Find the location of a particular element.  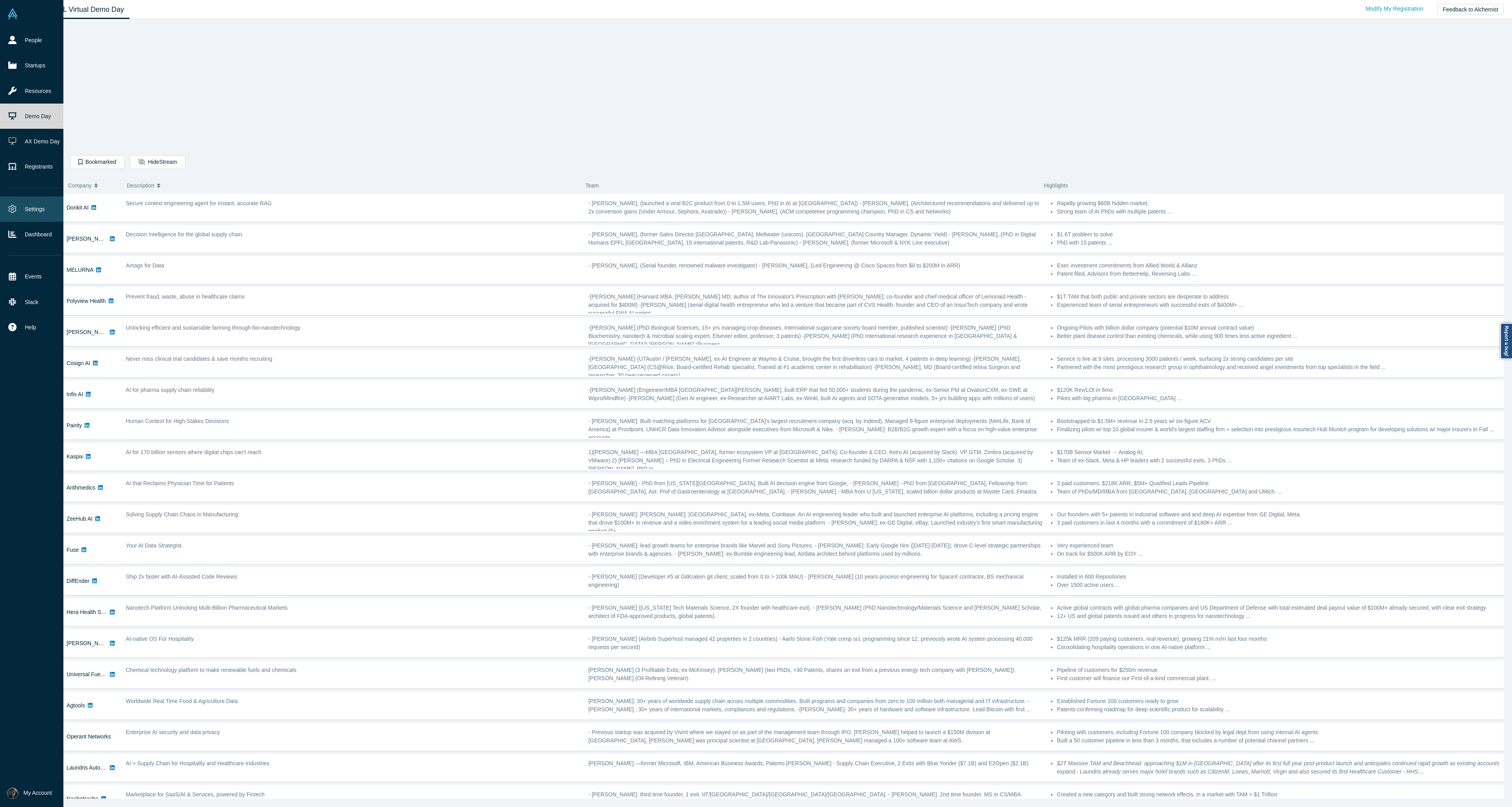

img: Alchemist Vault Logo is located at coordinates (13, 14).